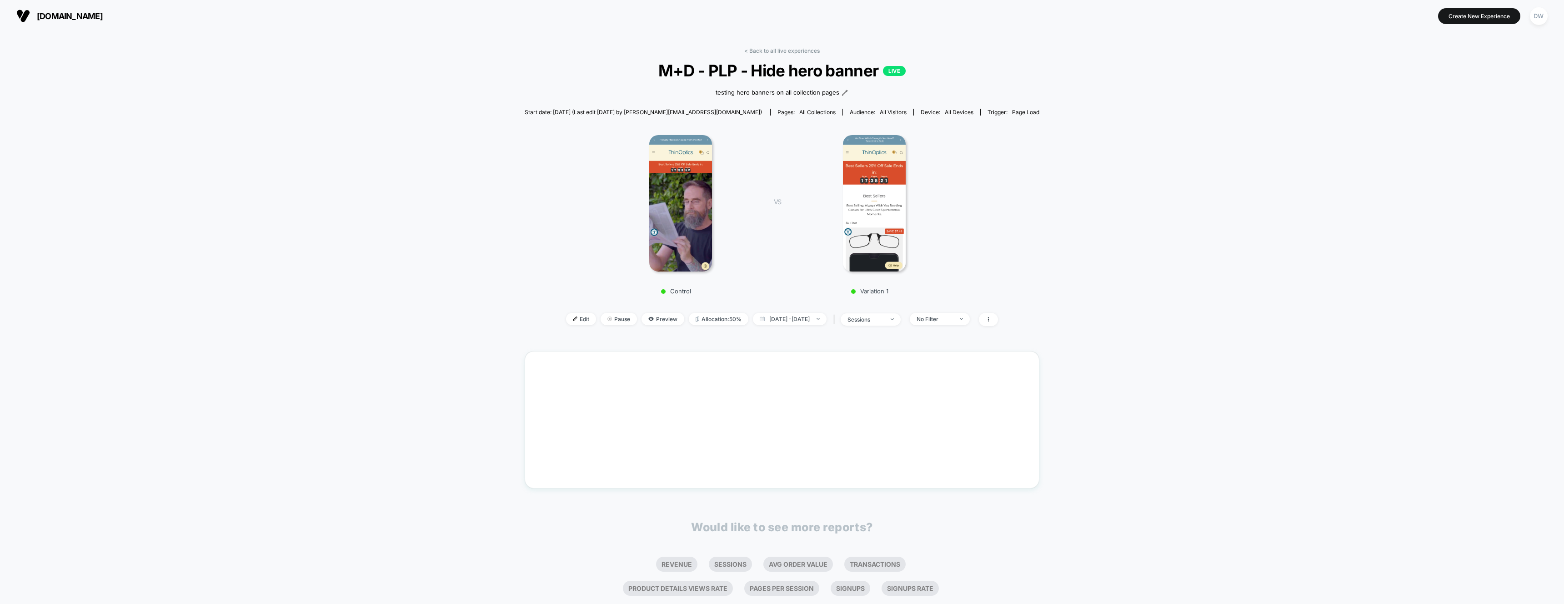 Image resolution: width=1564 pixels, height=604 pixels. What do you see at coordinates (782, 50) in the screenshot?
I see `a: < Back to all live experiences` at bounding box center [782, 50].